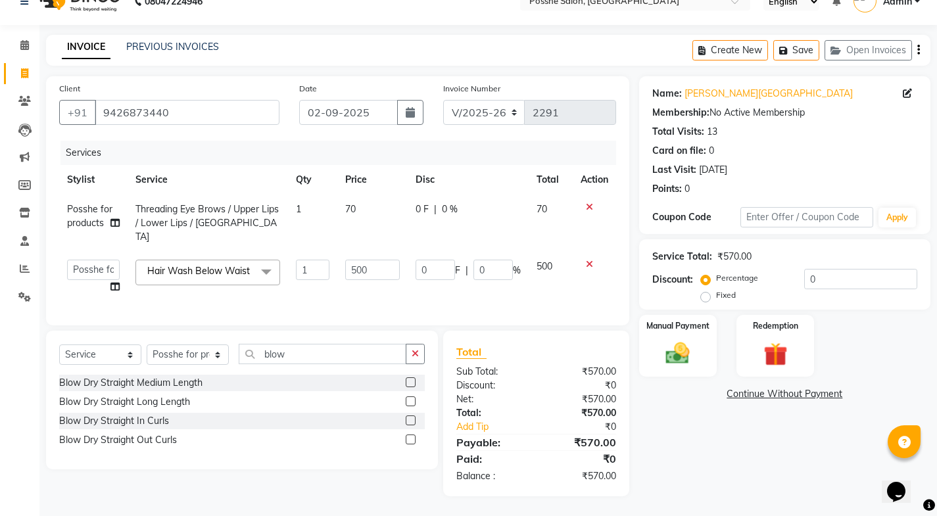 Image resolution: width=937 pixels, height=516 pixels. Describe the element at coordinates (682, 256) in the screenshot. I see `div: Service Total:` at that location.